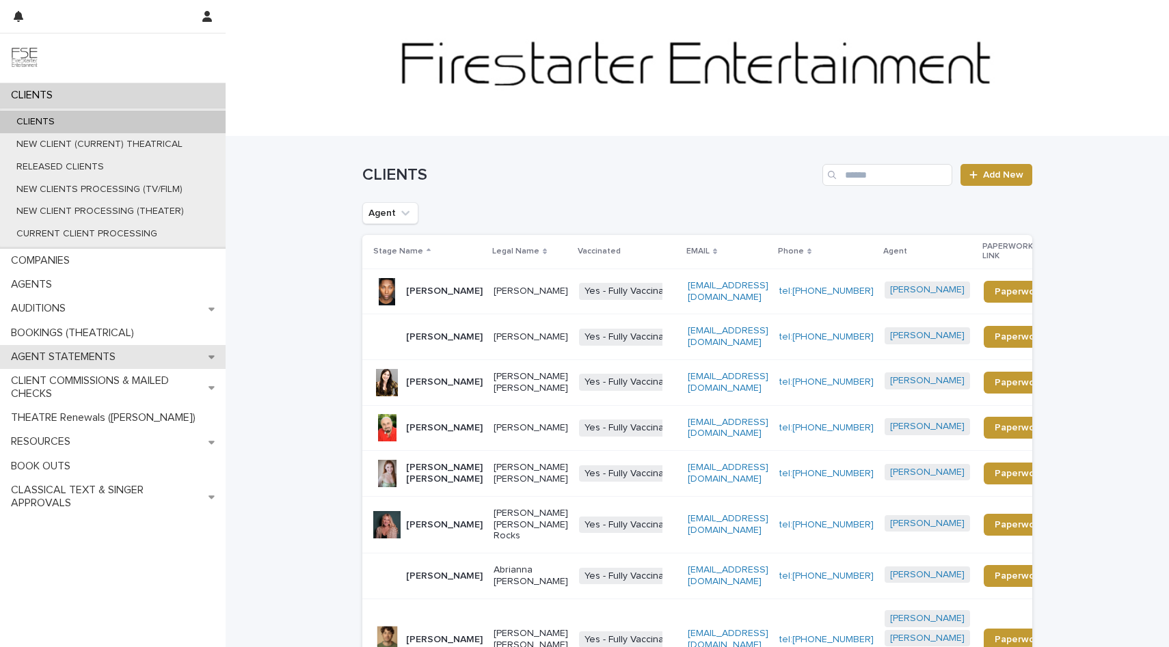 This screenshot has width=1169, height=647. Describe the element at coordinates (34, 284) in the screenshot. I see `p: AGENTS` at that location.